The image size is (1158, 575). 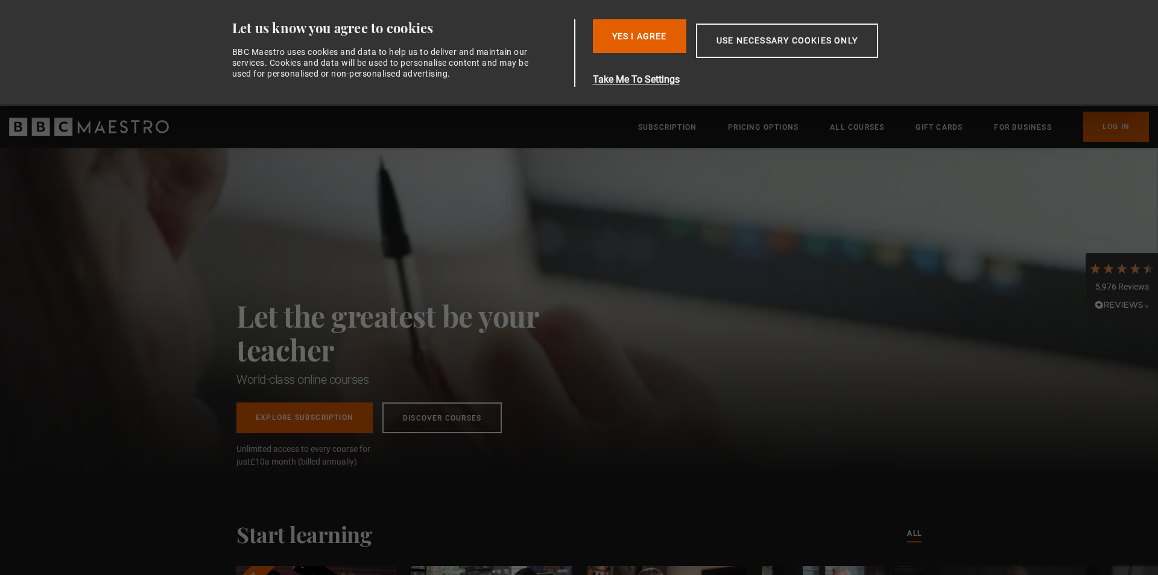 I want to click on a: Gift Cards, so click(x=939, y=127).